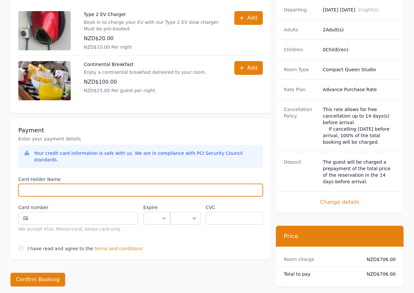 This screenshot has height=293, width=414. What do you see at coordinates (38, 280) in the screenshot?
I see `button: Confirm Booking` at bounding box center [38, 280].